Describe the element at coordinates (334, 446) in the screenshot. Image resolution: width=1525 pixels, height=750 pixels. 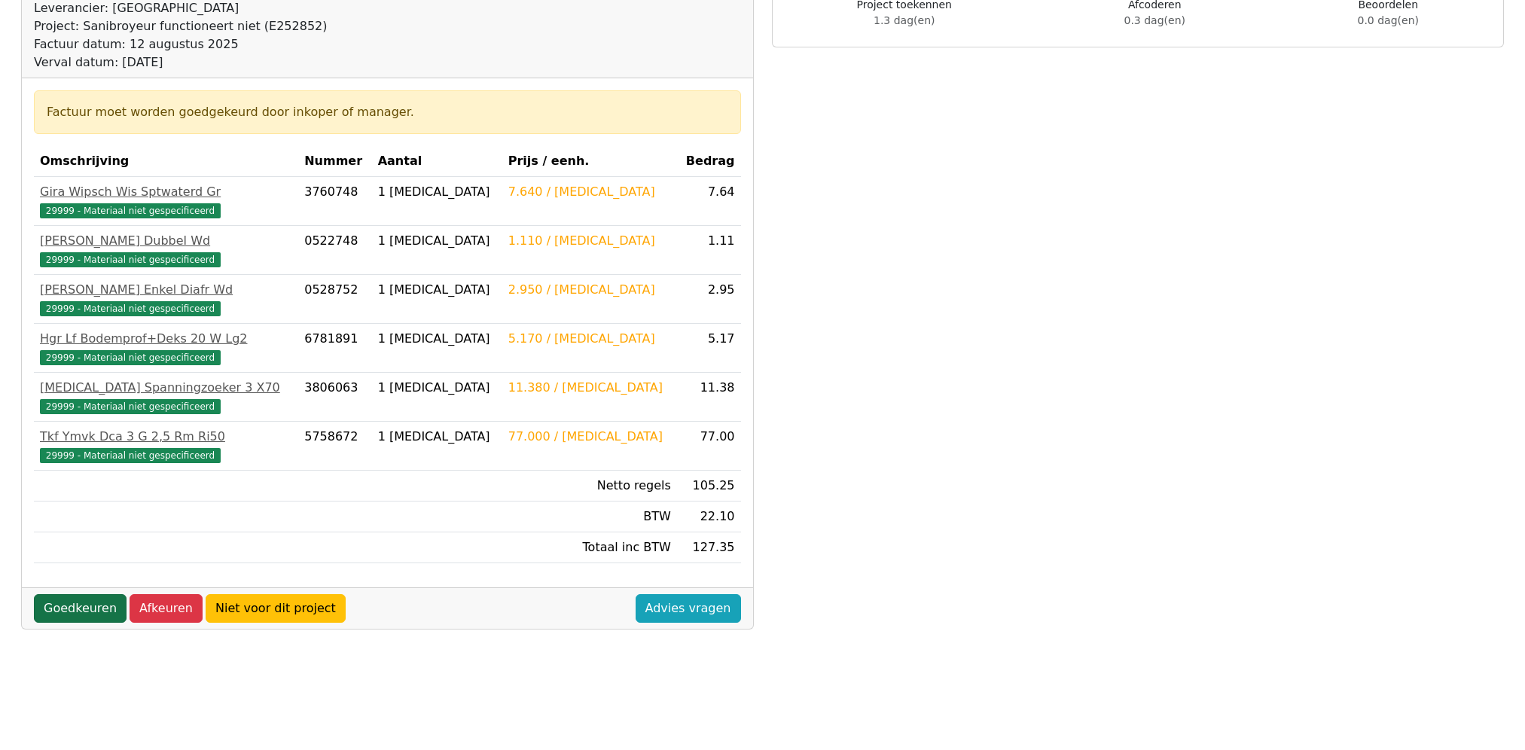
I see `td: 5758672` at that location.